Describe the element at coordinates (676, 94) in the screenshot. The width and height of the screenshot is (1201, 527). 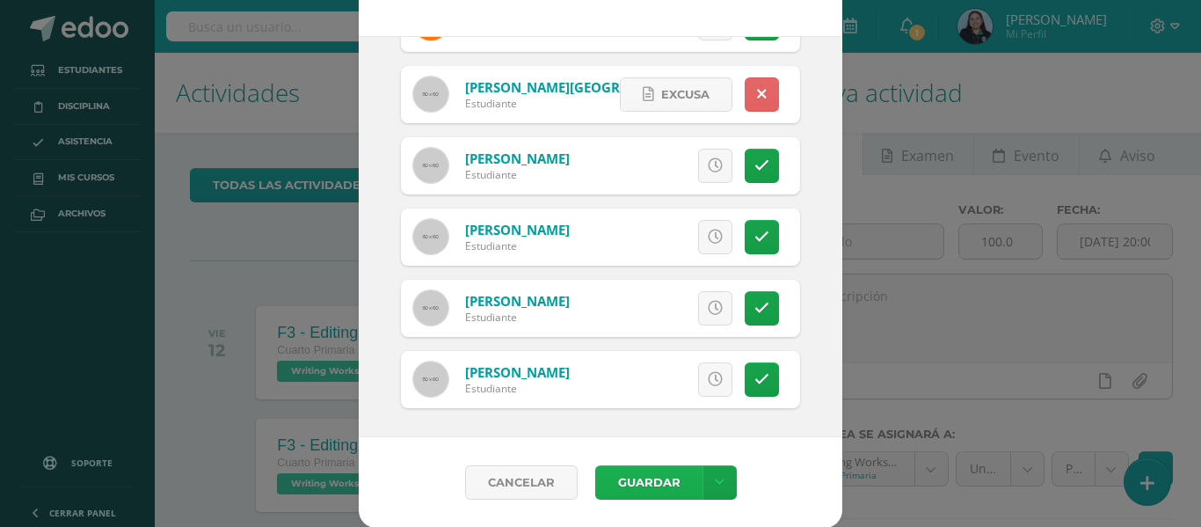
I see `a: Excusa` at that location.